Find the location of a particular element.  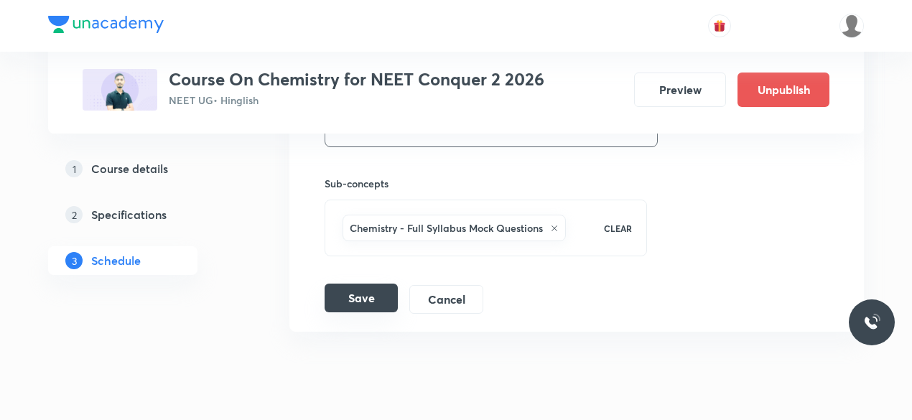

button: Unpublish is located at coordinates (783, 90).